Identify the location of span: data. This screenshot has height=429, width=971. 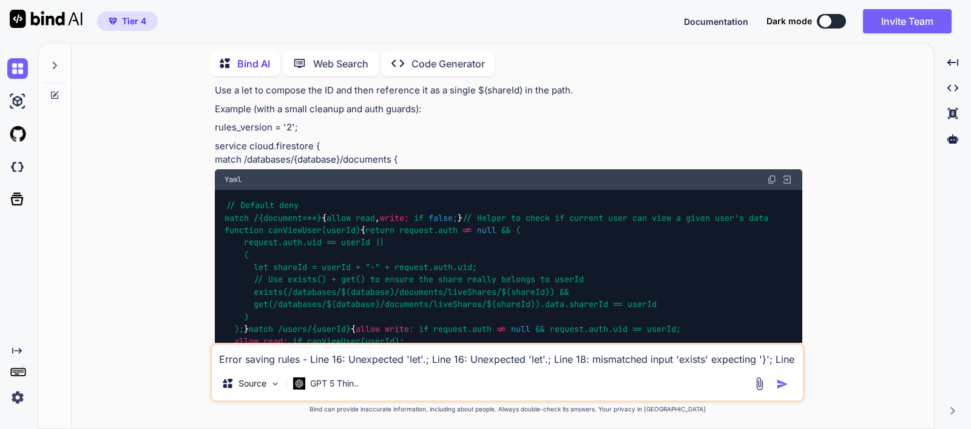
(759, 218).